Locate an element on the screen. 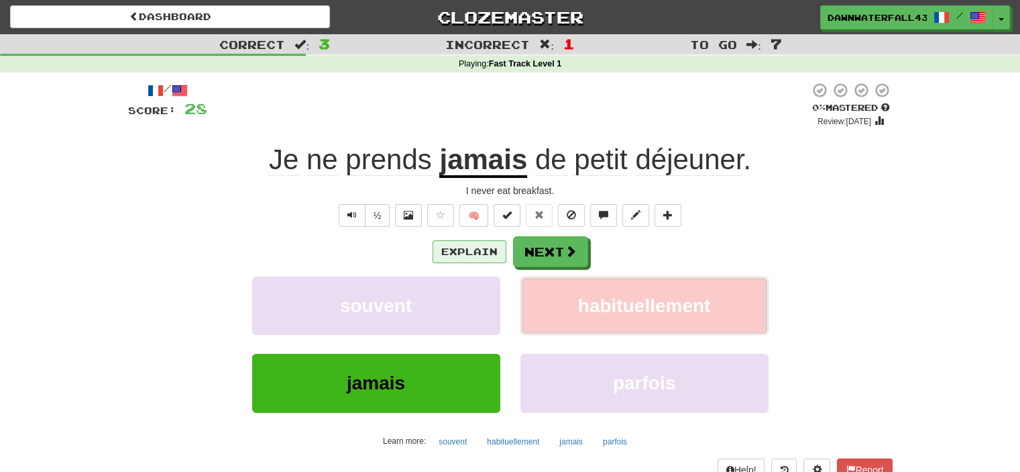 This screenshot has width=1020, height=472. button: Play sentence audio (ctl+space) is located at coordinates (352, 215).